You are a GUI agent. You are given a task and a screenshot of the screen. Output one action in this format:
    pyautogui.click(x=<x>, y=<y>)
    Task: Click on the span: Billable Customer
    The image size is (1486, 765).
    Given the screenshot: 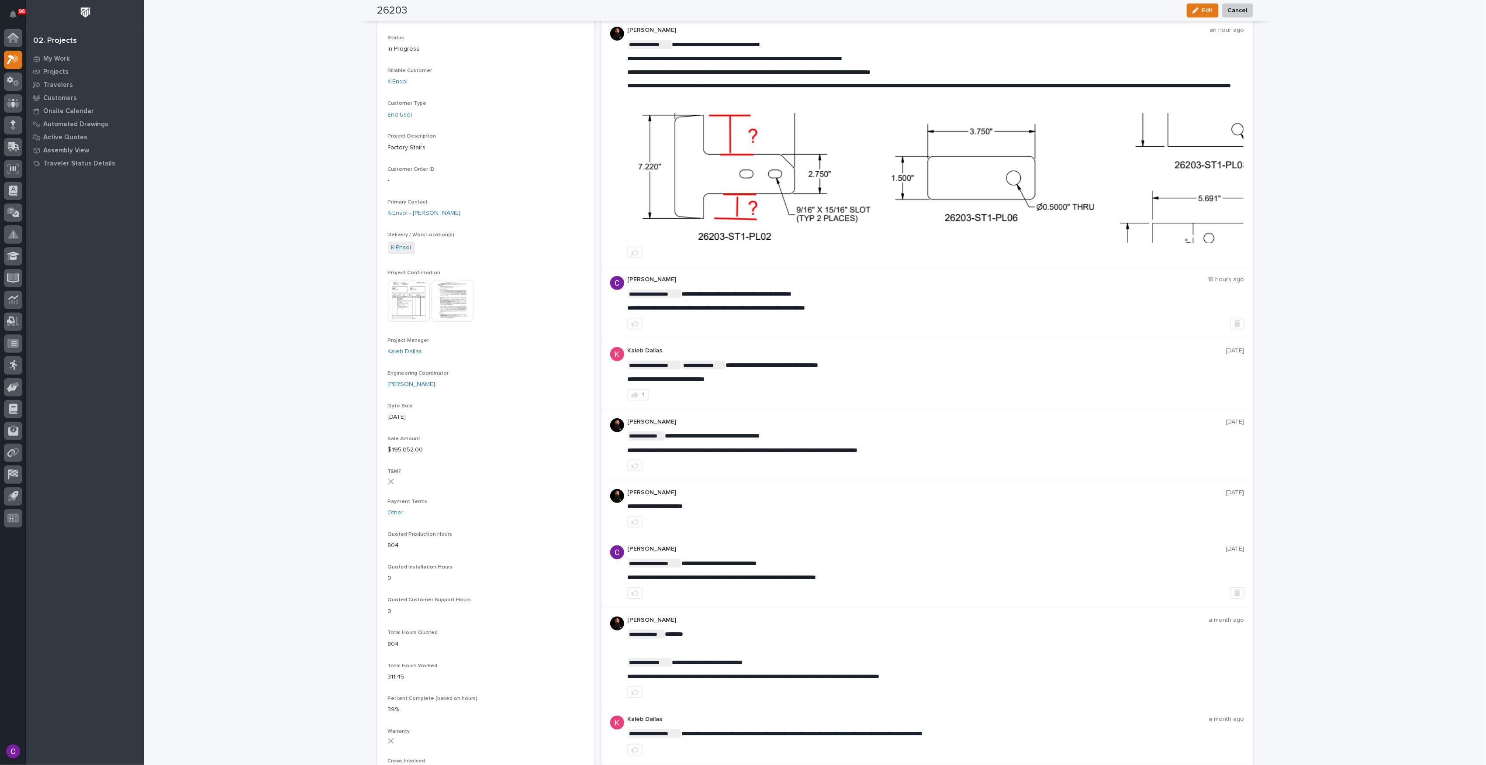 What is the action you would take?
    pyautogui.click(x=410, y=71)
    